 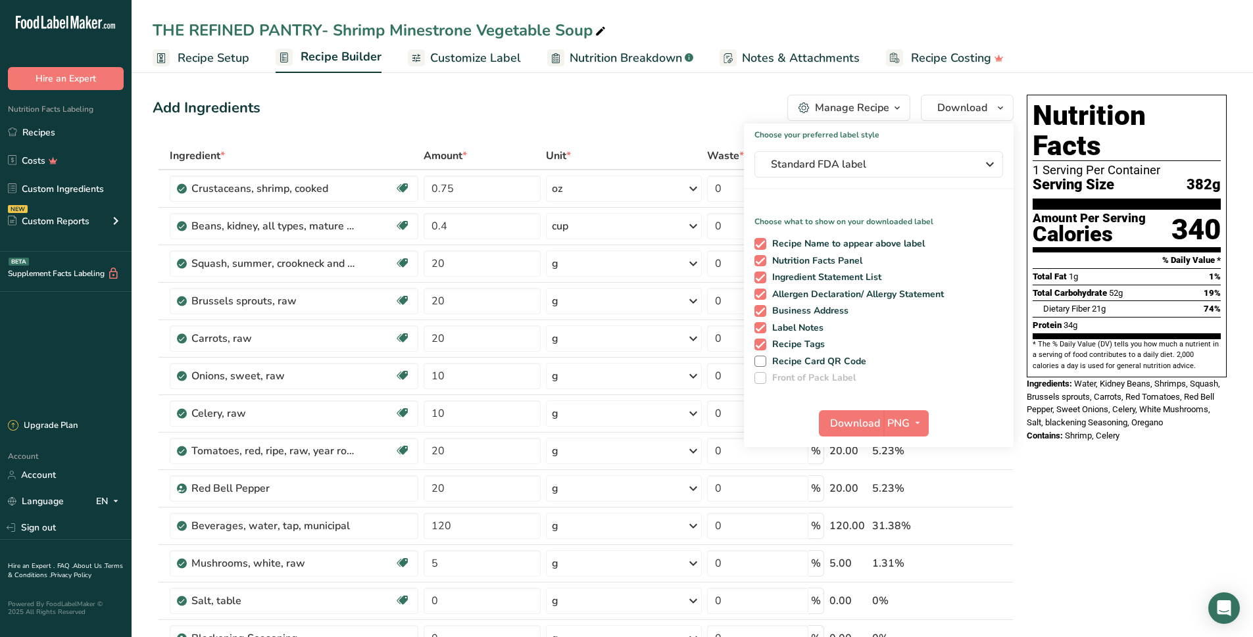 I want to click on div: cup, so click(x=560, y=226).